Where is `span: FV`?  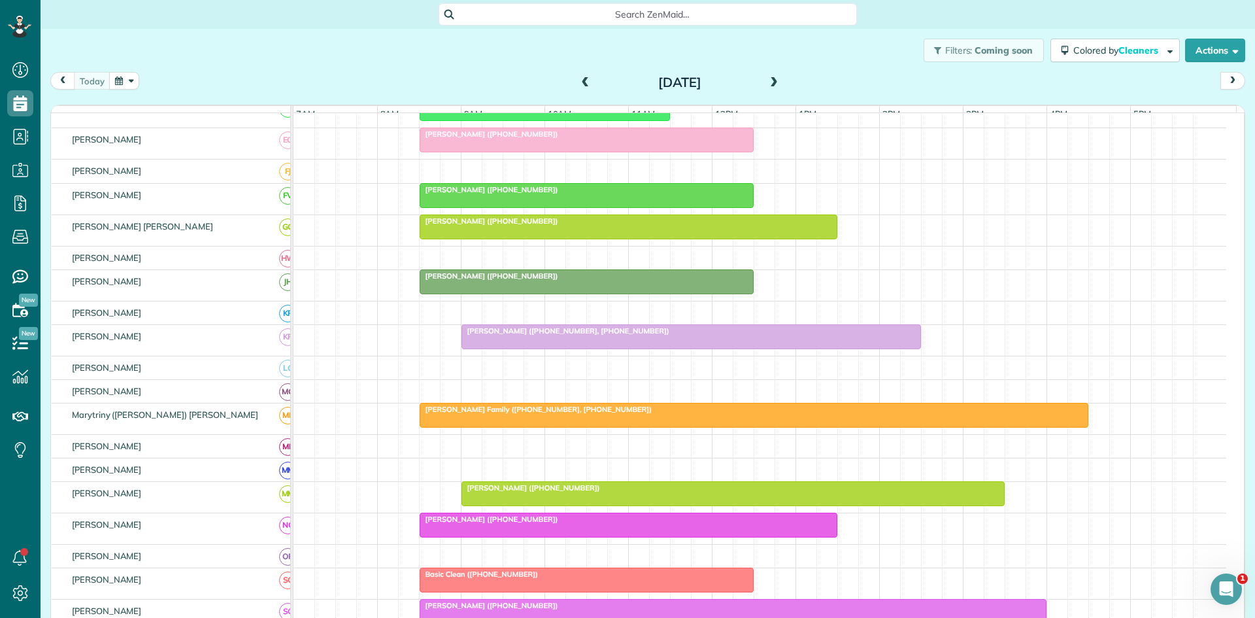
span: FV is located at coordinates (288, 195).